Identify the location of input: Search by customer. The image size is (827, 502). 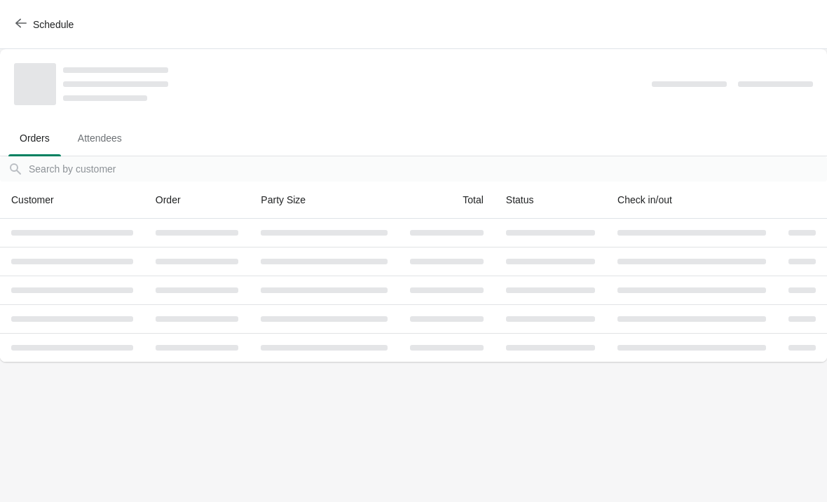
(428, 169).